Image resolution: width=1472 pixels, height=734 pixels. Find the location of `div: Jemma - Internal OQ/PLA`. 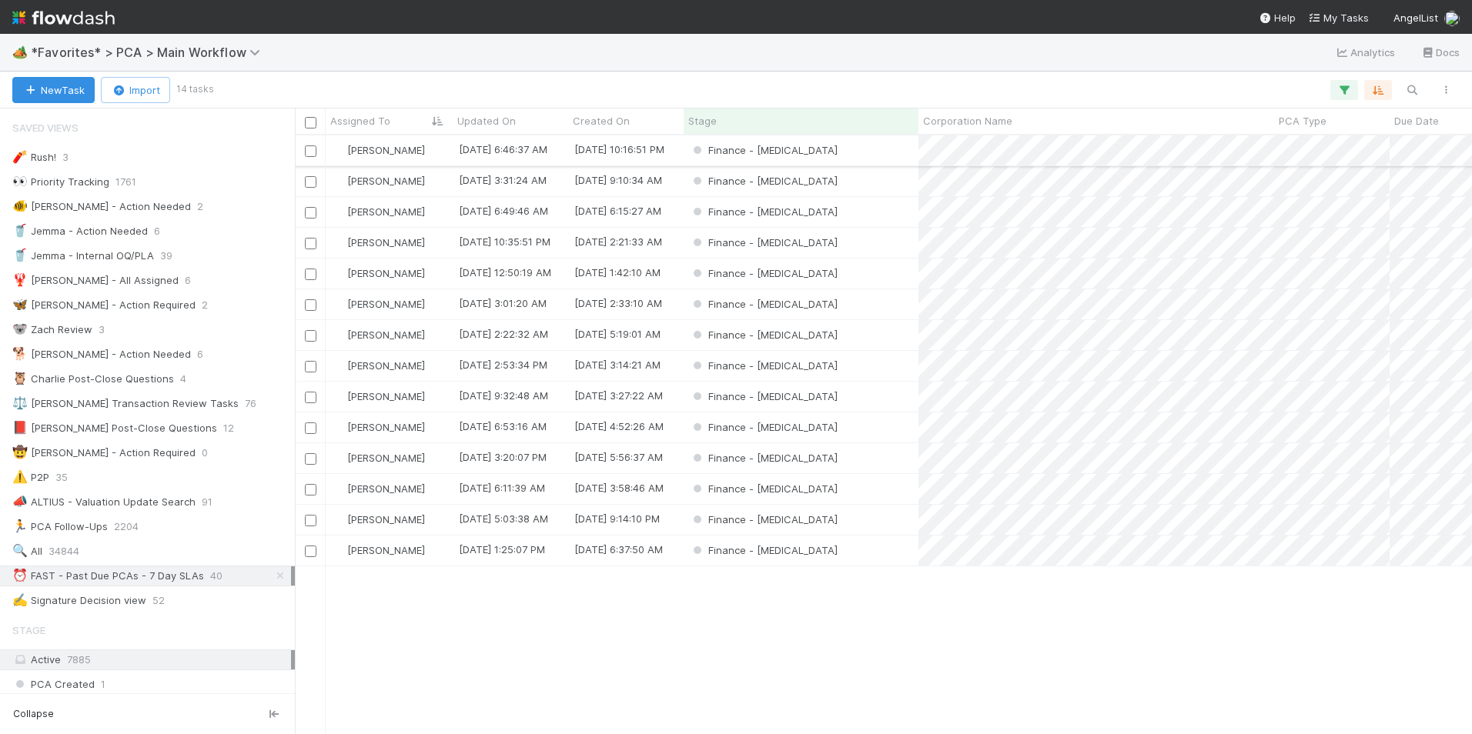

div: Jemma - Internal OQ/PLA is located at coordinates (83, 256).